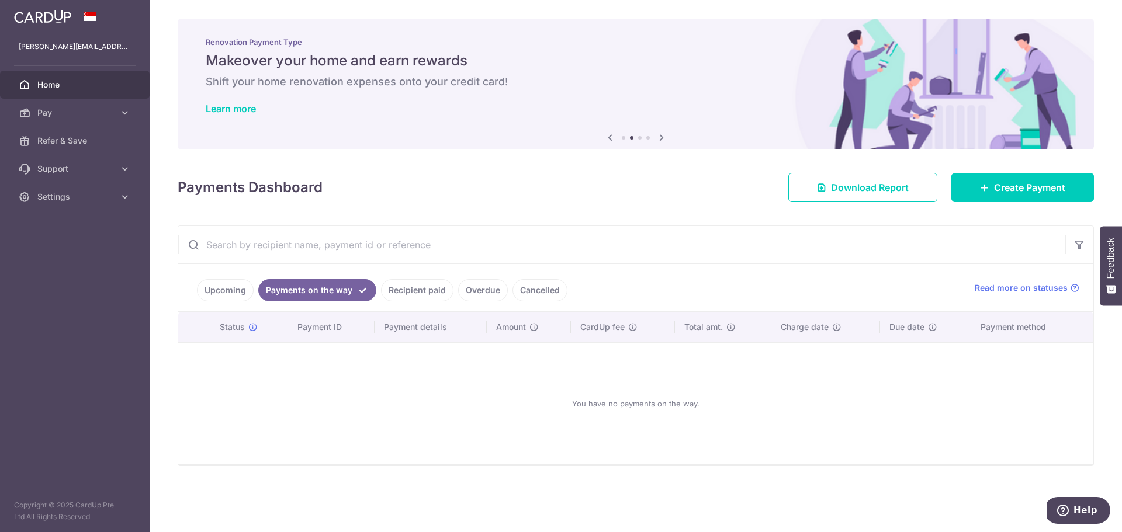 The image size is (1122, 532). I want to click on a: Read more on statuses, so click(1027, 288).